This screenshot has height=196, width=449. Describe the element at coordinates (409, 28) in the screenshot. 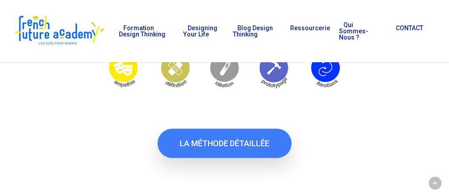

I see `span: CONTACT` at that location.